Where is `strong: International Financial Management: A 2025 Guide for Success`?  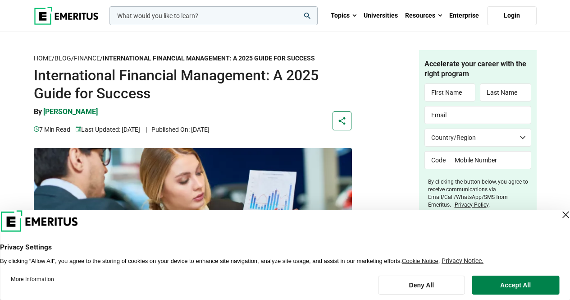 strong: International Financial Management: A 2025 Guide for Success is located at coordinates (209, 58).